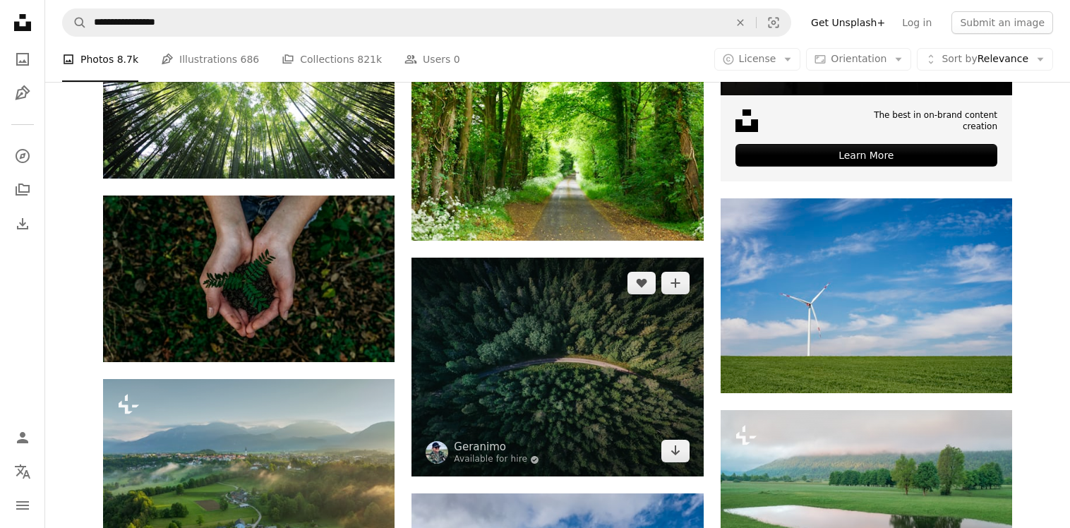 The image size is (1070, 528). Describe the element at coordinates (332, 59) in the screenshot. I see `a: Collections 821k` at that location.